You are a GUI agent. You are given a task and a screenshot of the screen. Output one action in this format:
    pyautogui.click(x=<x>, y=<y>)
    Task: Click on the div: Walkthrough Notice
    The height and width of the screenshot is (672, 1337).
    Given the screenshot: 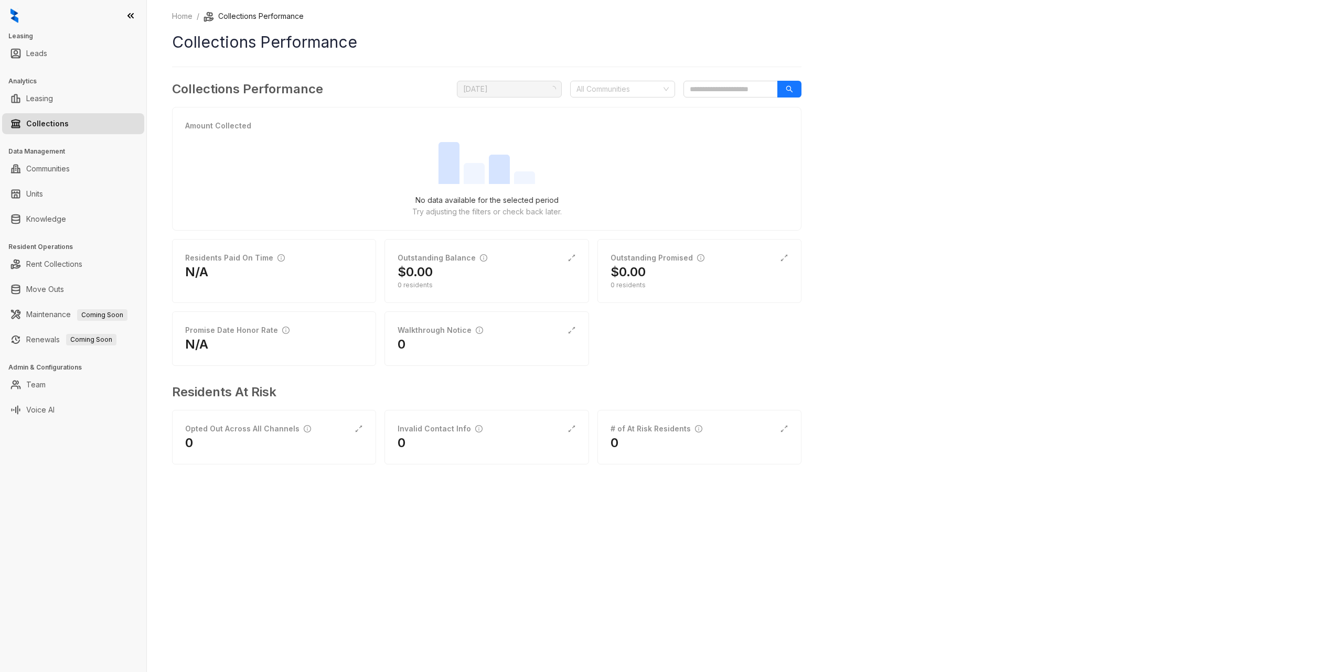 What is the action you would take?
    pyautogui.click(x=440, y=330)
    